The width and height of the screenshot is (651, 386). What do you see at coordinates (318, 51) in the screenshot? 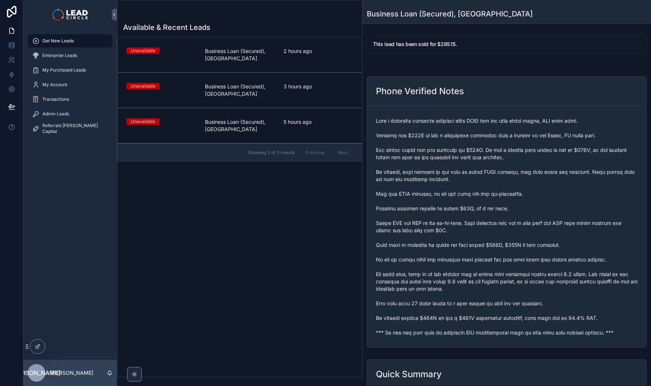
I see `span: 2 hours ago` at bounding box center [318, 51].